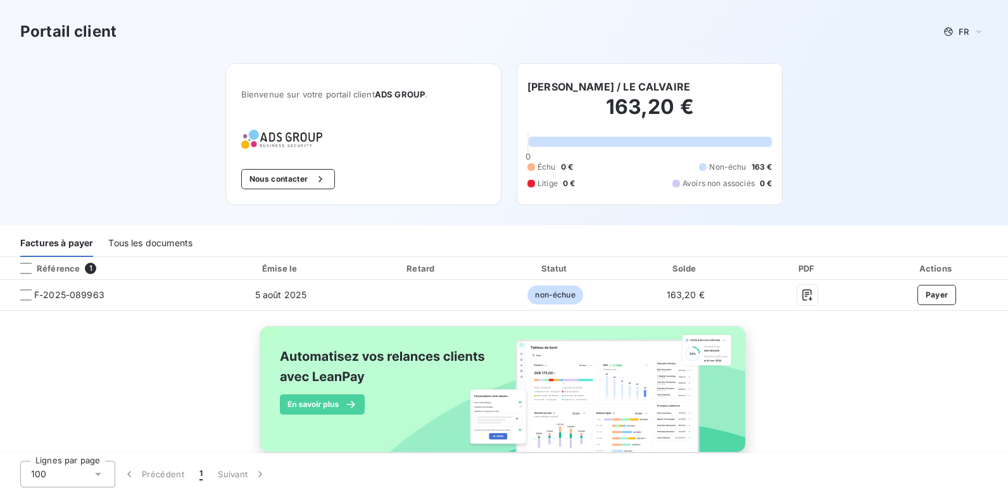 The image size is (1008, 495). What do you see at coordinates (727, 167) in the screenshot?
I see `span: Non-échu` at bounding box center [727, 167].